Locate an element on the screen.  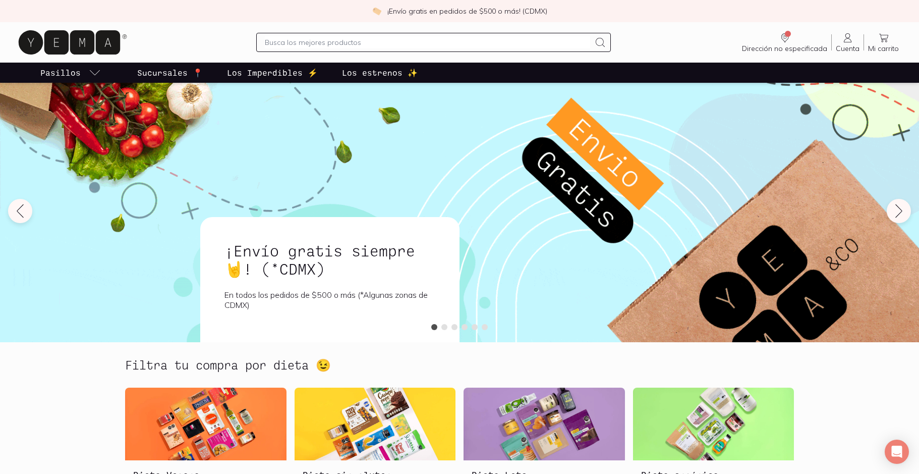
span: Mi carrito is located at coordinates (883, 48).